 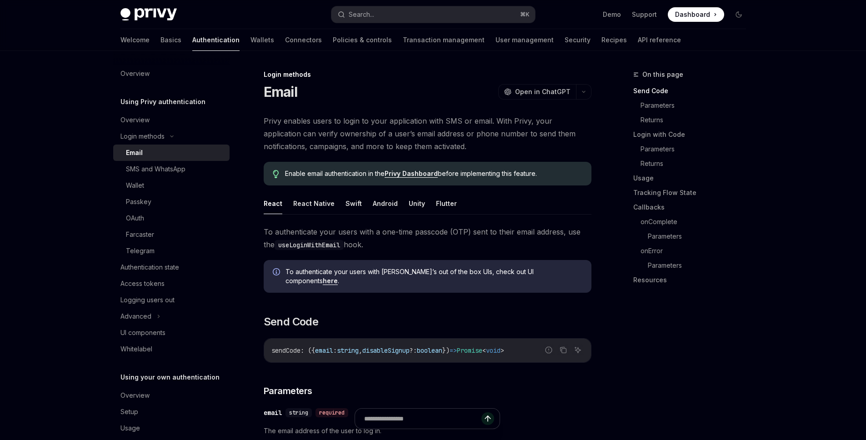 I want to click on button: Report incorrect code, so click(x=548, y=350).